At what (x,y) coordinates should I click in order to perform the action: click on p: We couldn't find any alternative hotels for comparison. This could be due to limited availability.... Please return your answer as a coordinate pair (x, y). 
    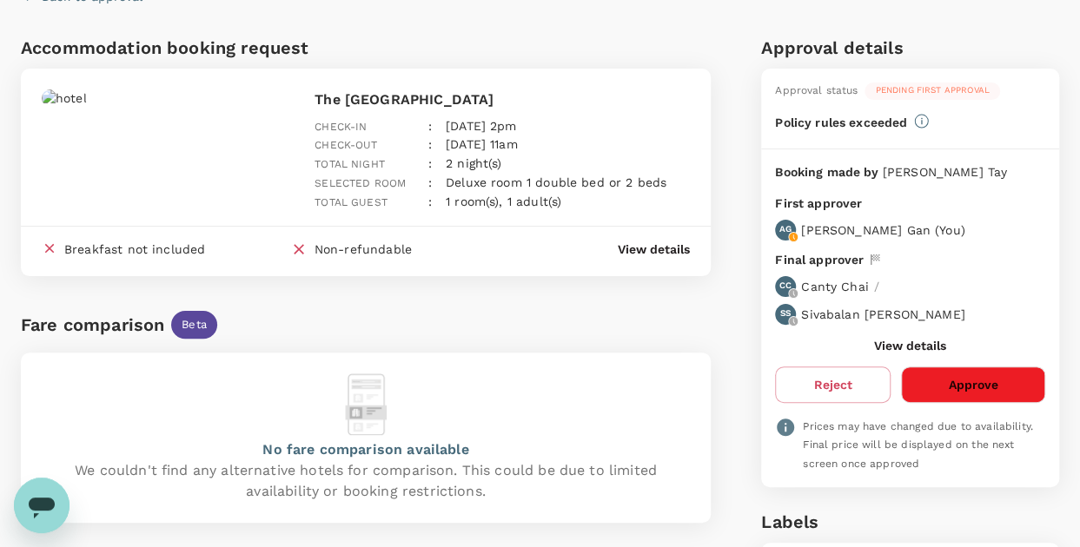
    Looking at the image, I should click on (366, 481).